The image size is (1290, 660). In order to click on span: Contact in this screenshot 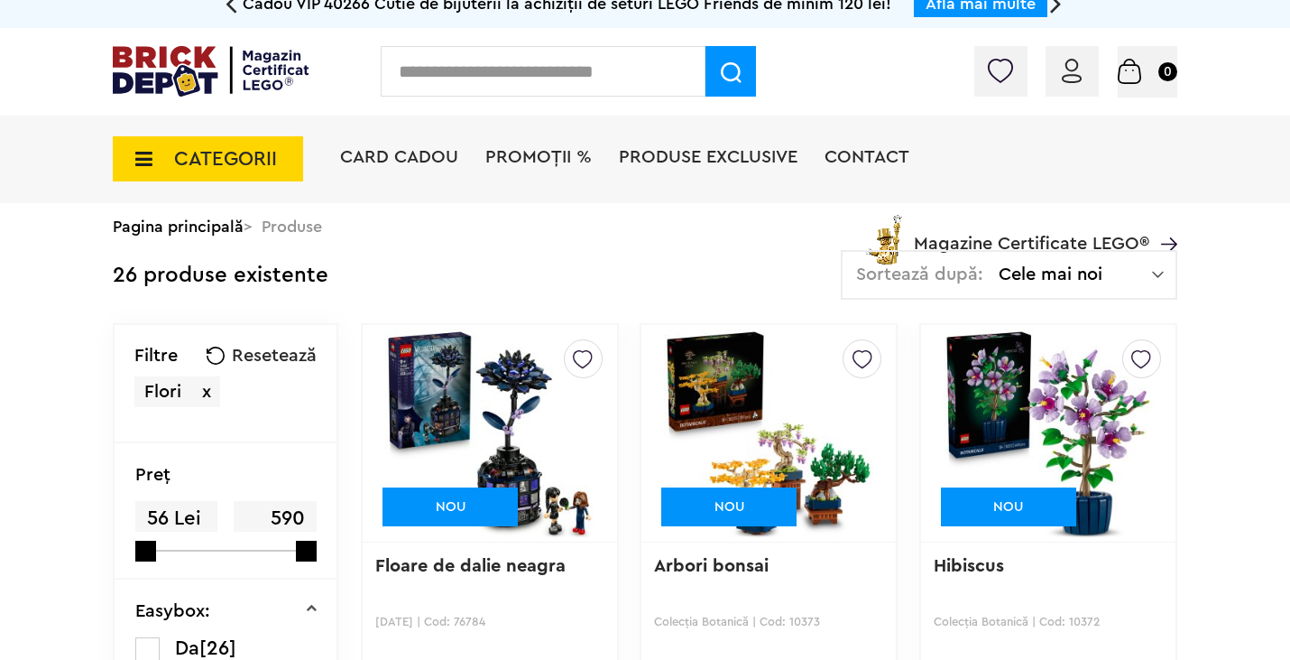, I will do `click(867, 157)`.